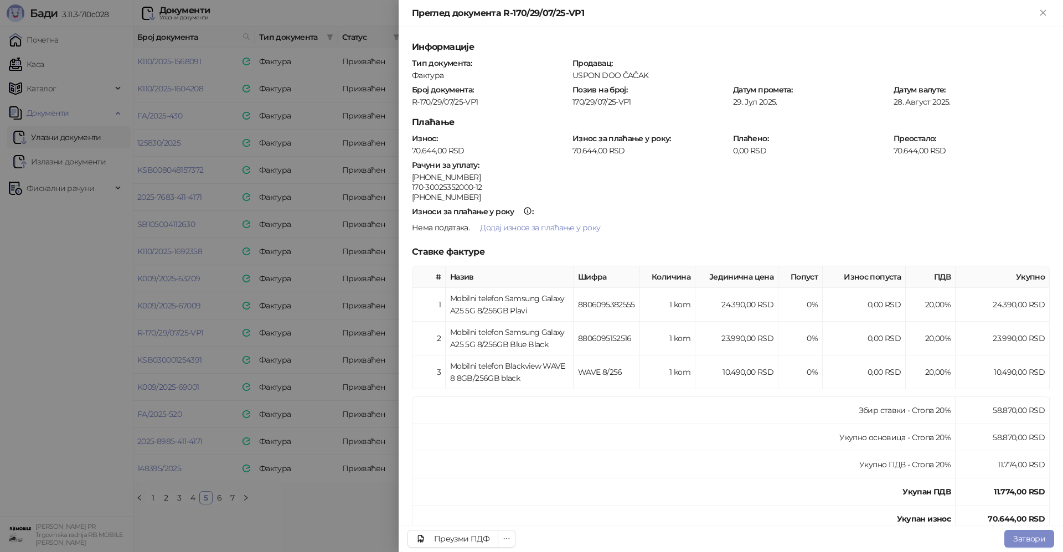 The height and width of the screenshot is (552, 1063). What do you see at coordinates (1016, 519) in the screenshot?
I see `strong: 70.644,00 RSD` at bounding box center [1016, 519].